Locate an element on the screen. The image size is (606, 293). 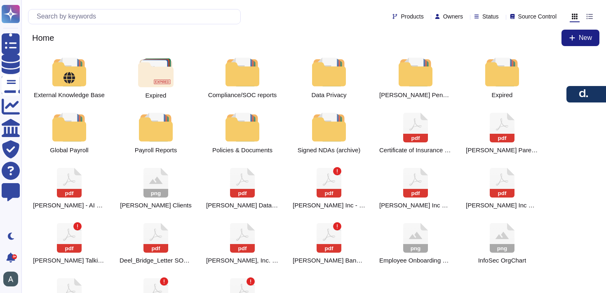
input: Search by keywords is located at coordinates (136, 16).